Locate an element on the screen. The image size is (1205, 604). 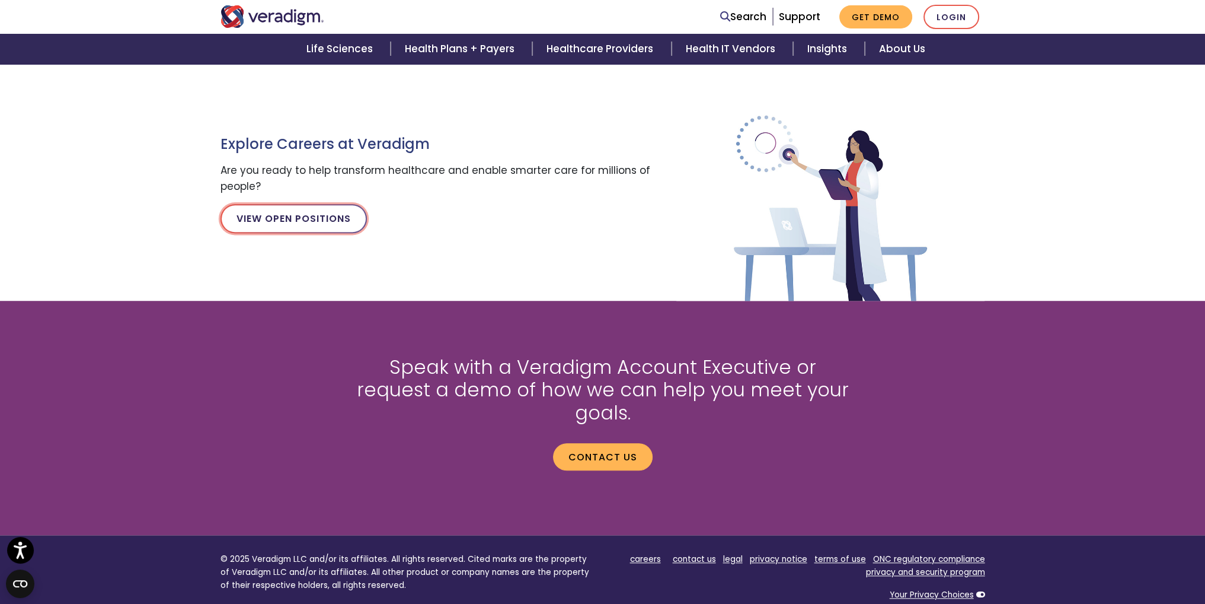
a: ONC regulatory compliance is located at coordinates (929, 559).